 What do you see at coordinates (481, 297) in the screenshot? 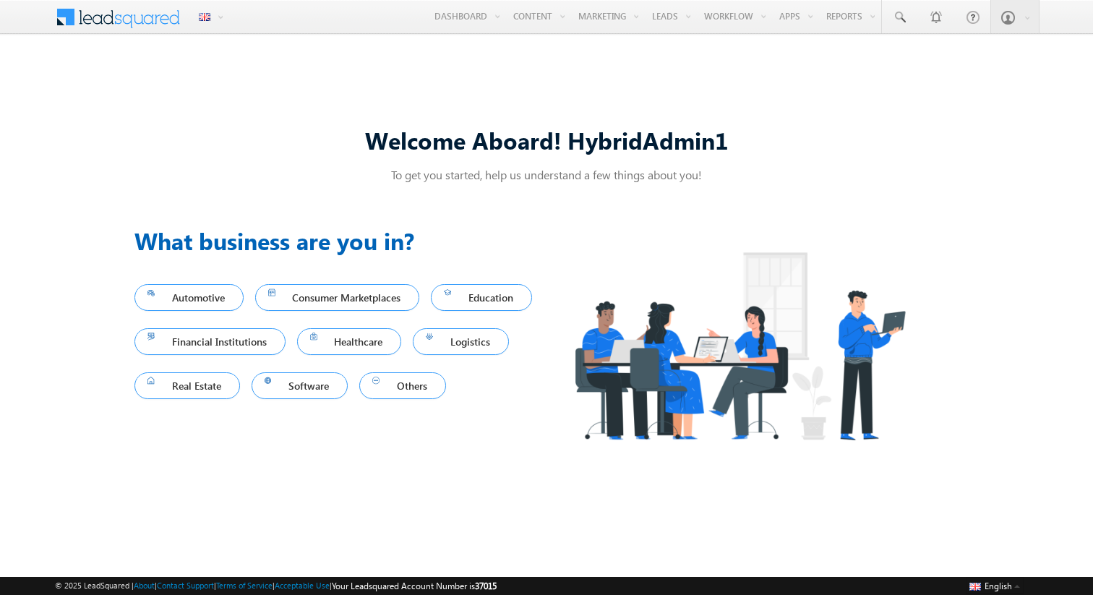
I see `span: Education` at bounding box center [481, 297].